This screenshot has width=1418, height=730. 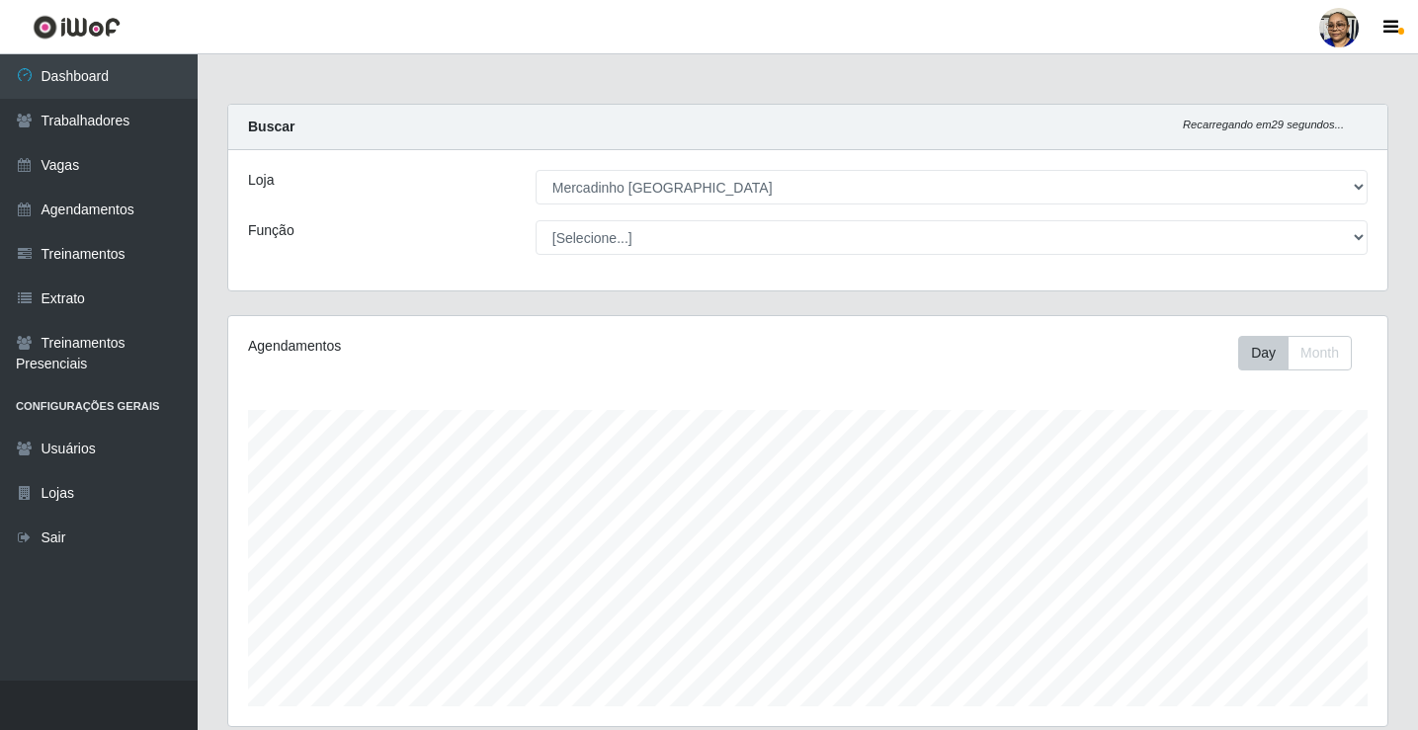 I want to click on div: First group, so click(x=1295, y=353).